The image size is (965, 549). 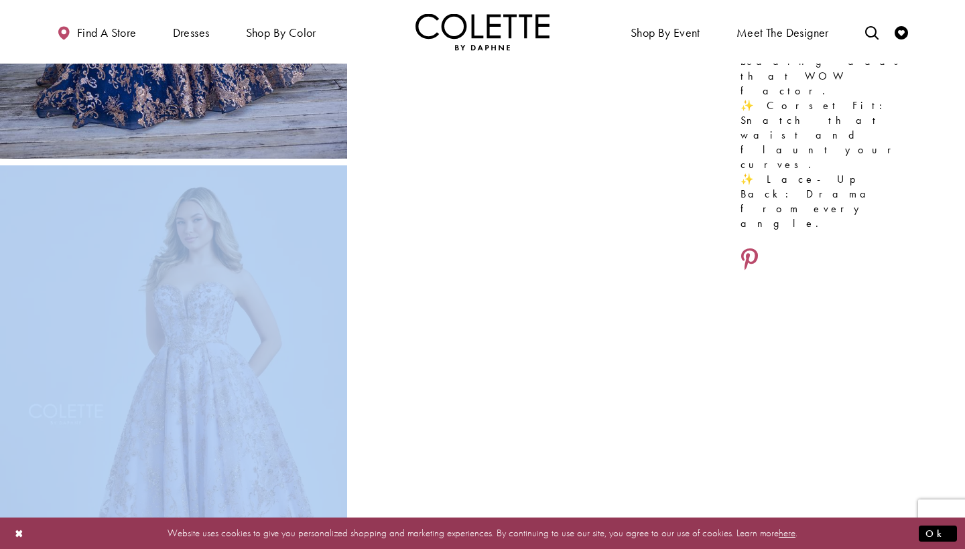 What do you see at coordinates (19, 533) in the screenshot?
I see `button: Close Dialog` at bounding box center [19, 533].